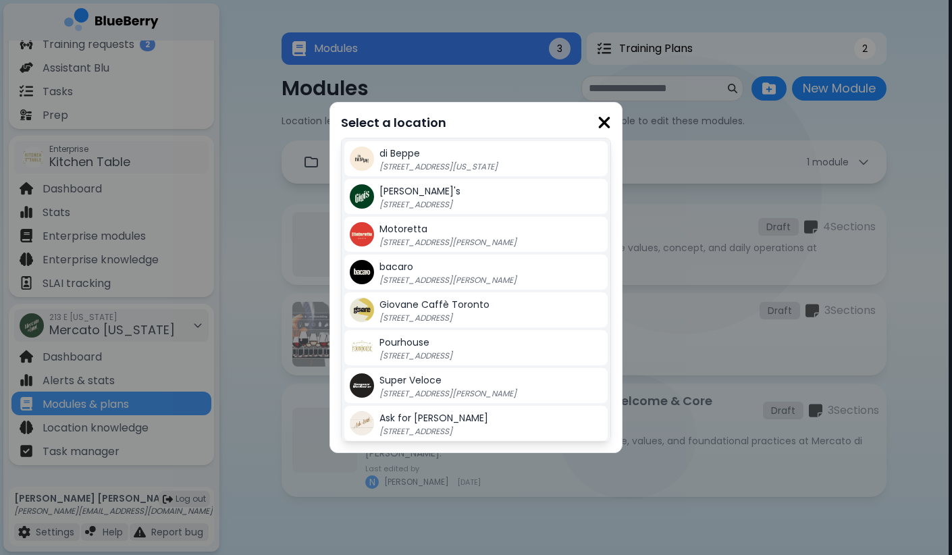 This screenshot has width=952, height=555. I want to click on span: bacaro, so click(396, 267).